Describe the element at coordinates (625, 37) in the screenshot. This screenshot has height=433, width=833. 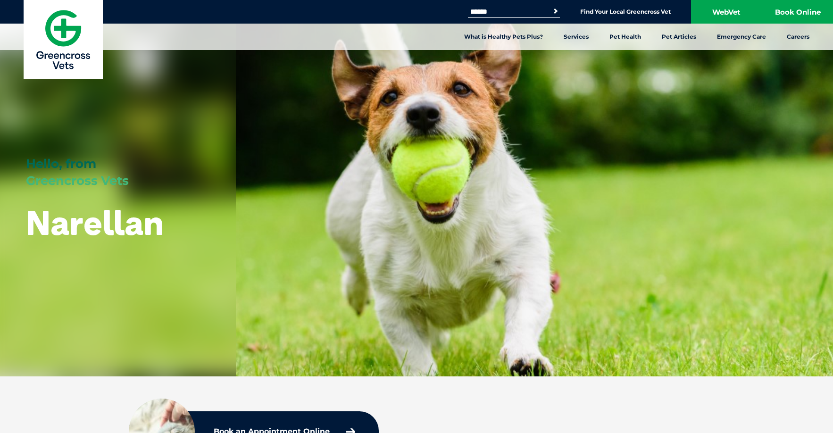
I see `a: Pet Health` at that location.